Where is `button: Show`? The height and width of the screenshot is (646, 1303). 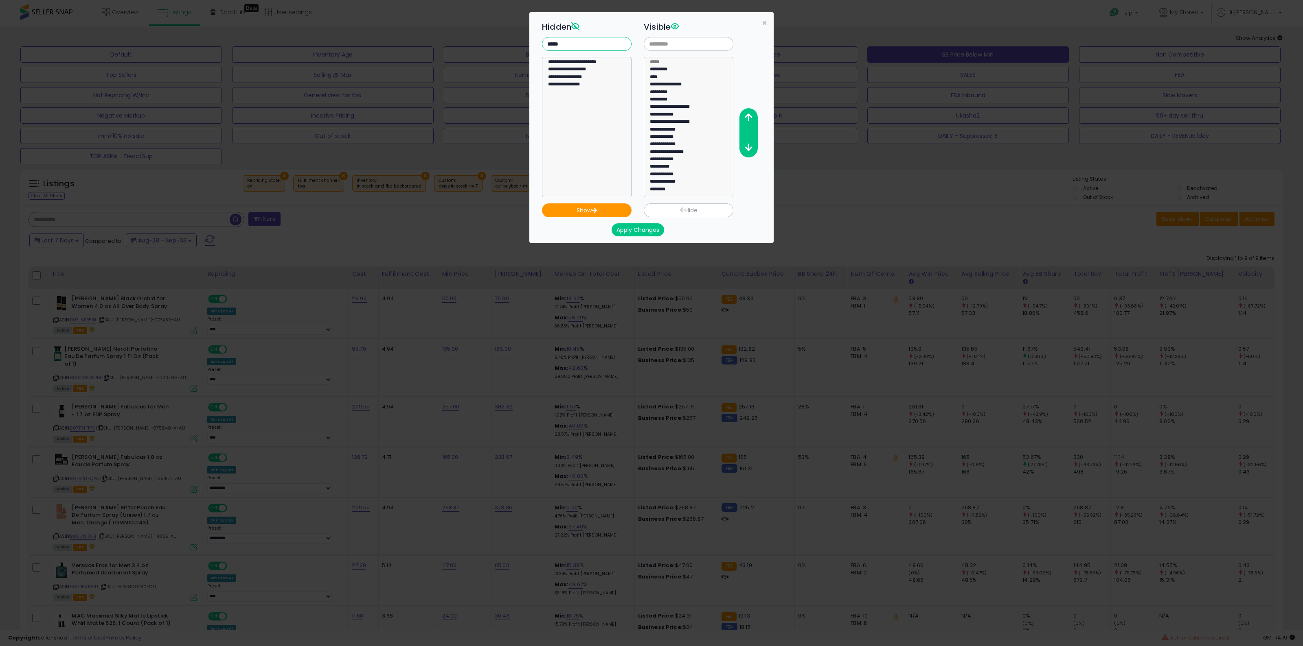 button: Show is located at coordinates (587, 210).